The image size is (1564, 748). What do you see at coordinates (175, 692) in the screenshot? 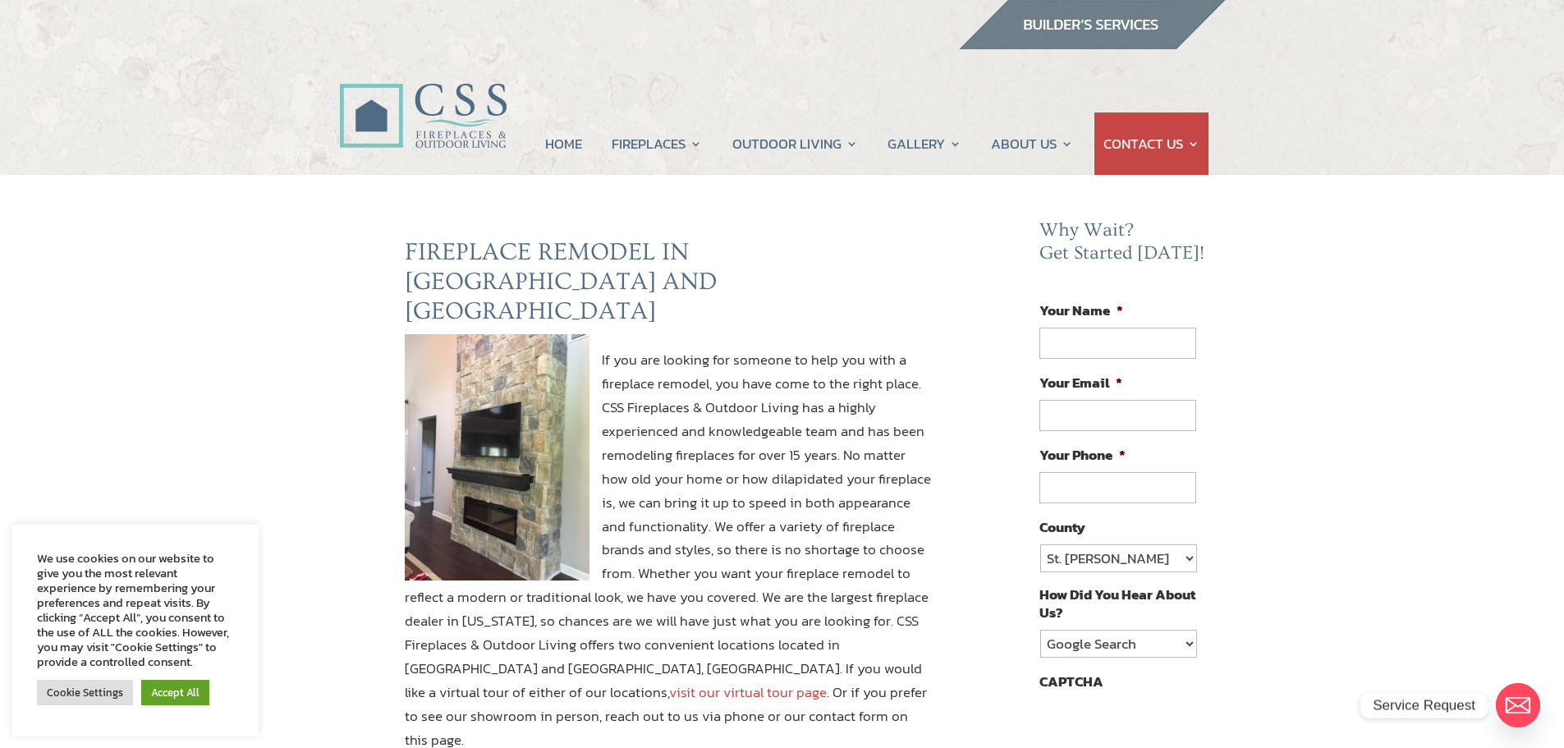
I see `a: Accept All` at bounding box center [175, 692].